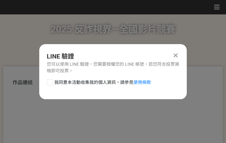  Describe the element at coordinates (113, 57) in the screenshot. I see `div: LINE 驗證` at that location.